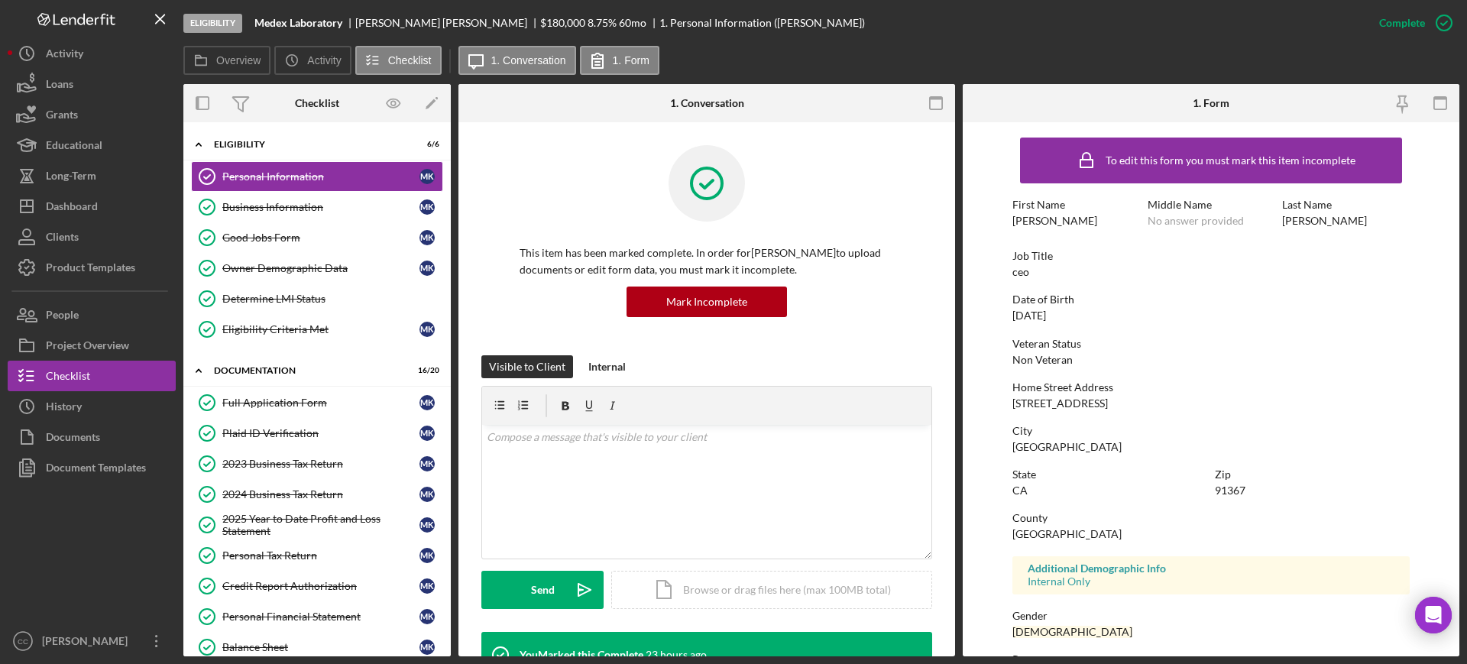 This screenshot has height=664, width=1467. What do you see at coordinates (676, 655) in the screenshot?
I see `time: 2025-10-07 23:42` at bounding box center [676, 655].